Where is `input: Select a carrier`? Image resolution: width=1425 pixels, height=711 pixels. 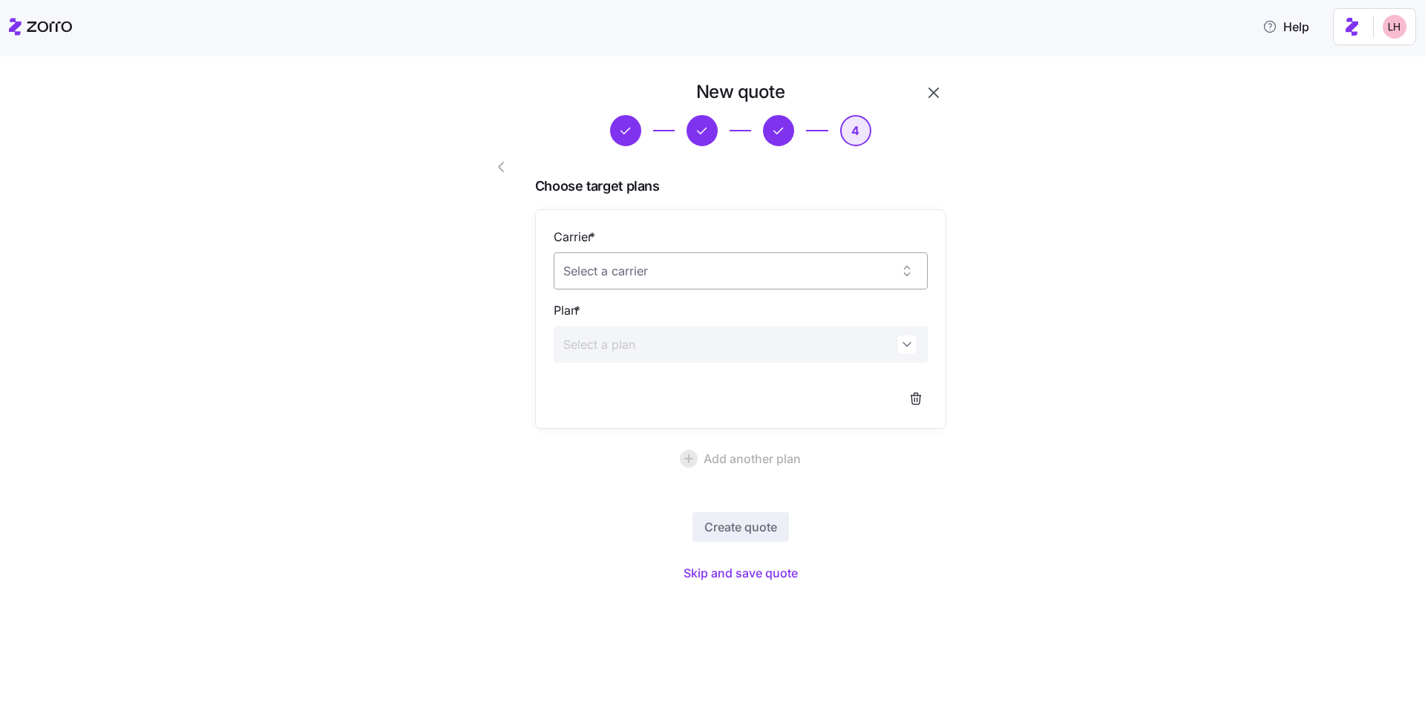 input: Select a carrier is located at coordinates (741, 271).